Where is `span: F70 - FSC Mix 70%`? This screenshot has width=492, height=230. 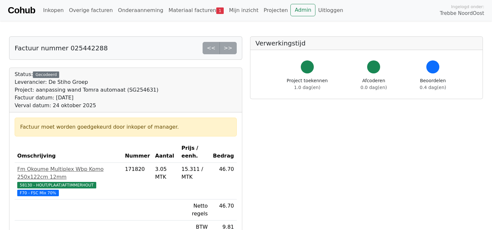 span: F70 - FSC Mix 70% is located at coordinates (38, 193).